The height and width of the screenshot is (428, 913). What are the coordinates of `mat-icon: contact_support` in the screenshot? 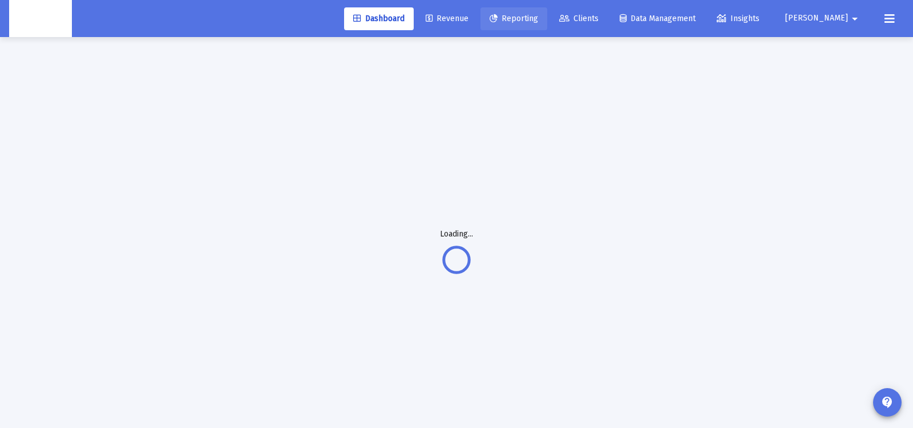 It's located at (887, 403).